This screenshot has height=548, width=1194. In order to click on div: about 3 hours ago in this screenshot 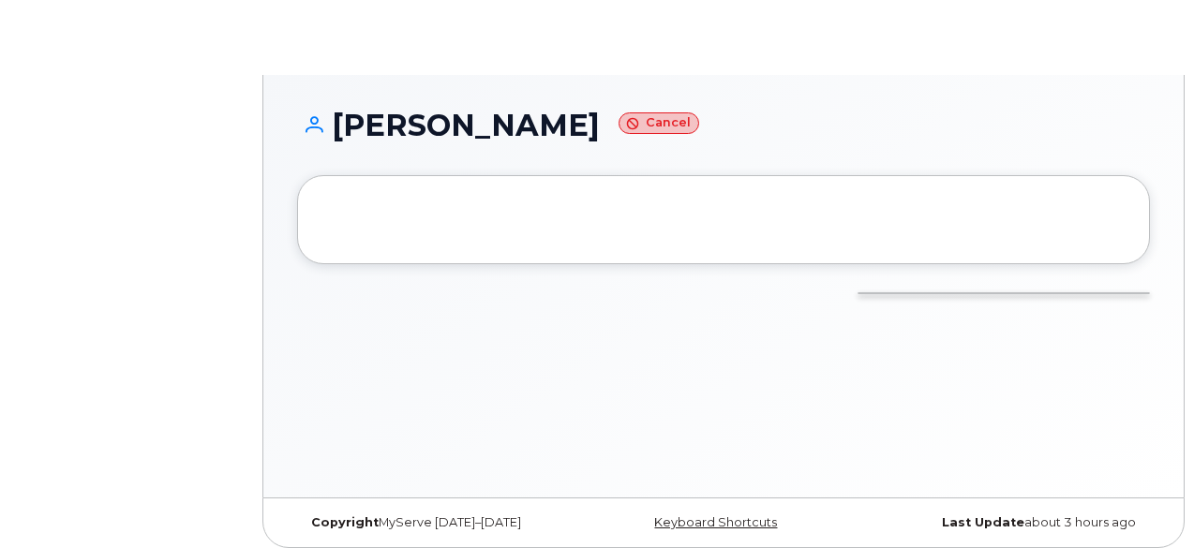, I will do `click(1007, 523)`.